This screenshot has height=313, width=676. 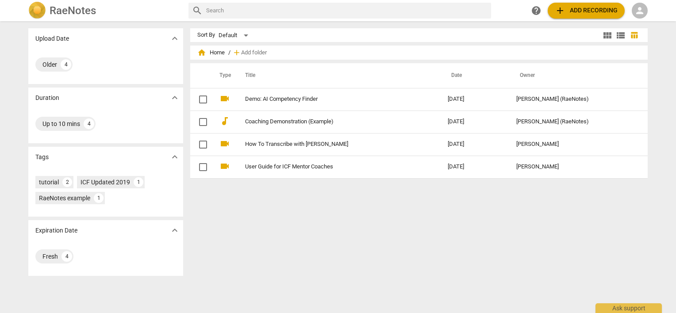 I want to click on p: Upload Date, so click(x=52, y=39).